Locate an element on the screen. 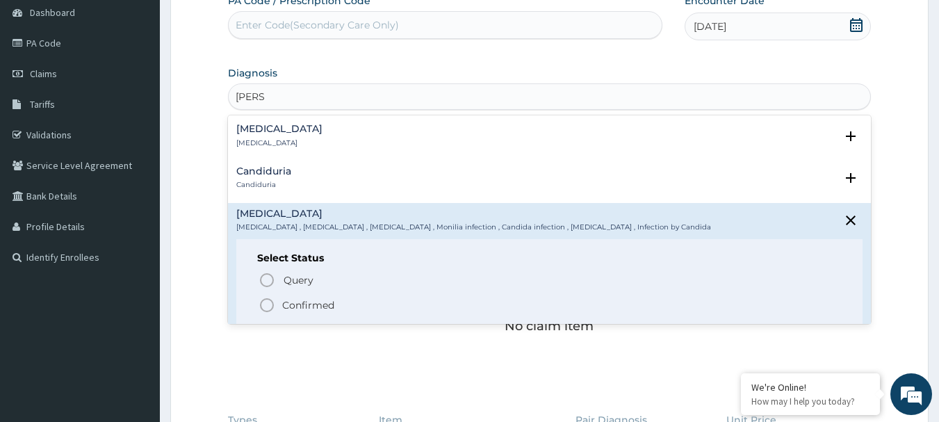 This screenshot has height=422, width=939. h6: Select Status is located at coordinates (550, 258).